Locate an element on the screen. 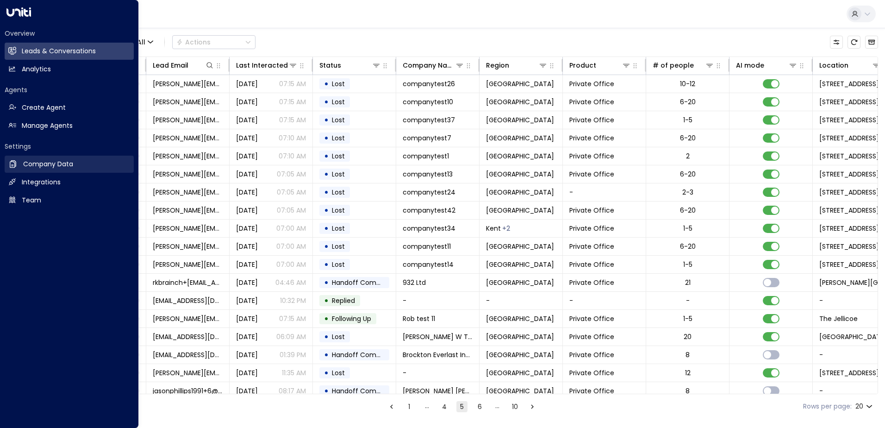  a: Manage Agents is located at coordinates (69, 125).